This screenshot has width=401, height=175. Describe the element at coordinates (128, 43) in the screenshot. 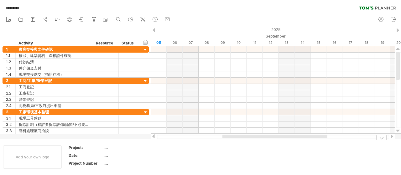

I see `div: Status` at that location.